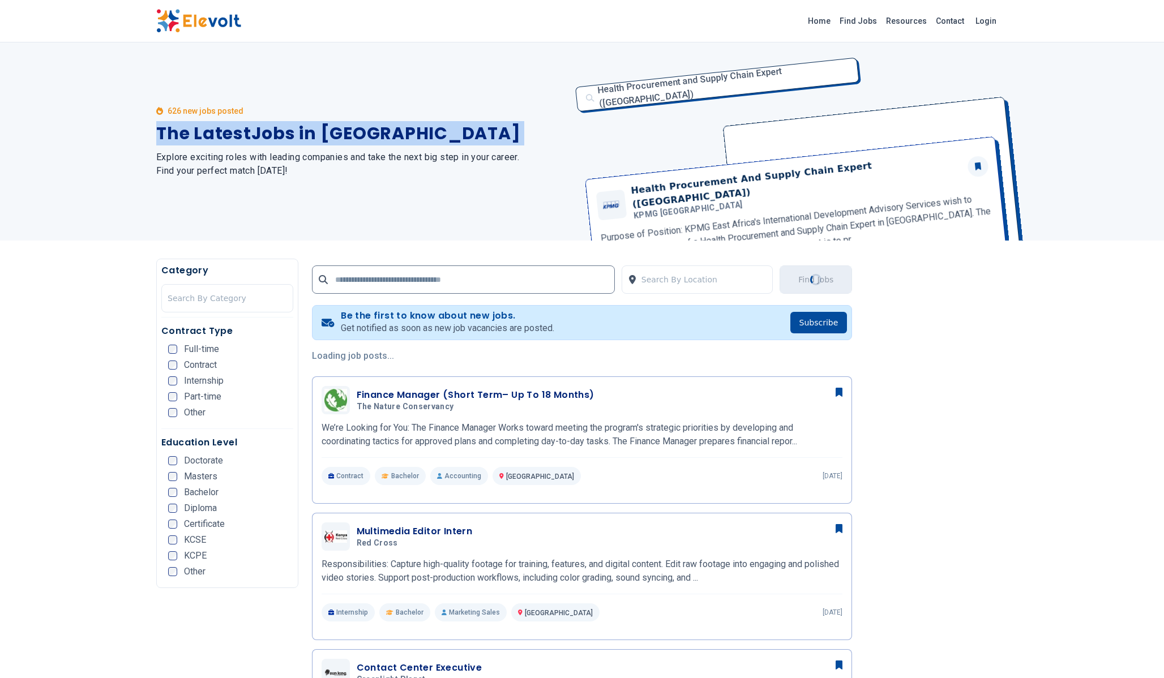 This screenshot has width=1164, height=678. Describe the element at coordinates (582, 571) in the screenshot. I see `p: Responsibilities: Capture high-quality footage for training, features, and digital content. Edit ...` at that location.